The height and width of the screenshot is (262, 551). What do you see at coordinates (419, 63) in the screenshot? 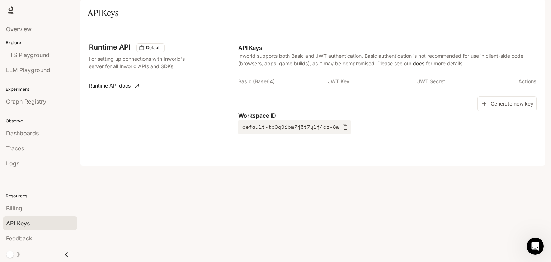
I see `a: docs` at bounding box center [419, 63].